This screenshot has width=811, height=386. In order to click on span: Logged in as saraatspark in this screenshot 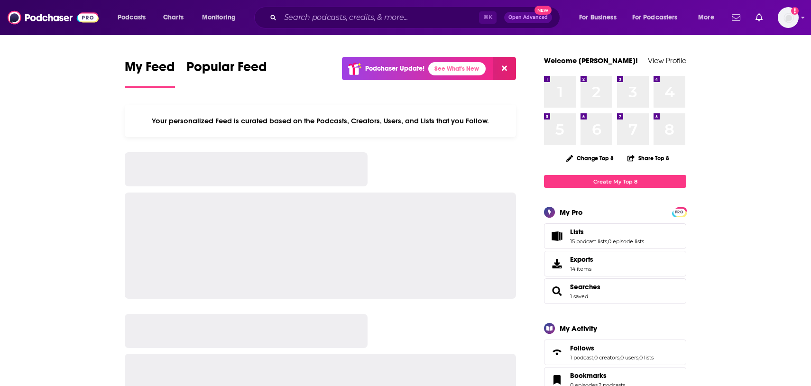, I will do `click(788, 18)`.